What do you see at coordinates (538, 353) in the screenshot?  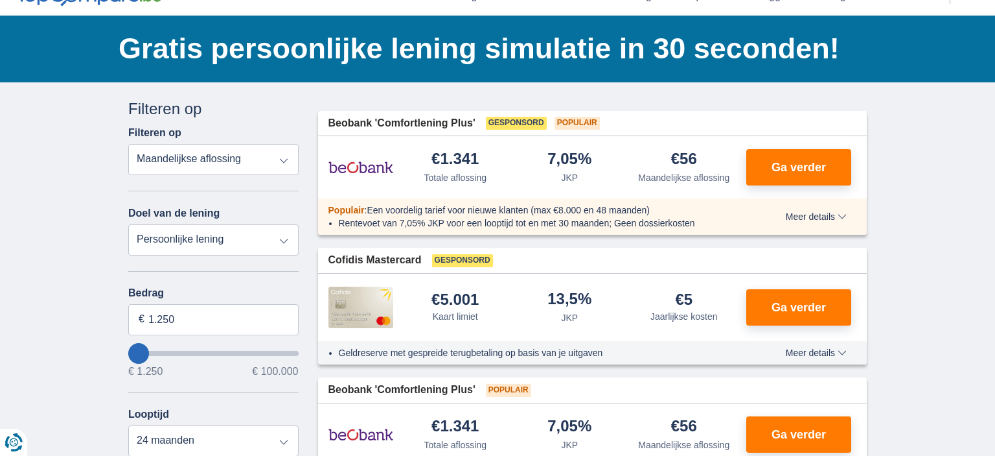 I see `li: Geldreserve met gespreide terugbetaling op basis van je uitgaven` at bounding box center [538, 353].